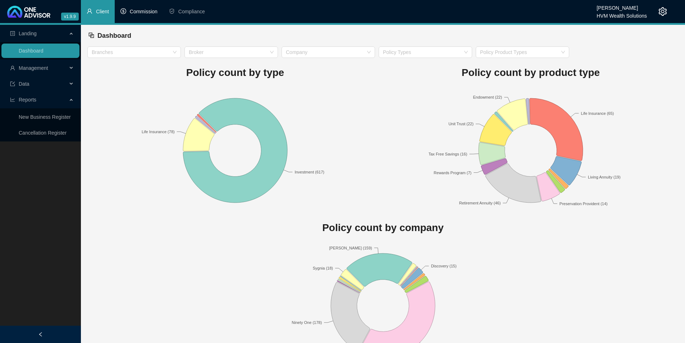 The height and width of the screenshot is (343, 685). What do you see at coordinates (70, 17) in the screenshot?
I see `span: v1.9.9` at bounding box center [70, 17].